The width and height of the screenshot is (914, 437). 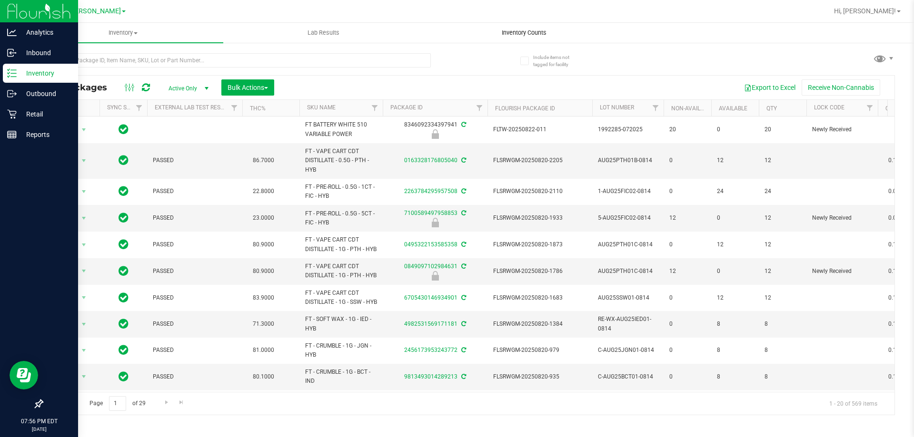 I want to click on span: 0.1880, so click(x=897, y=298).